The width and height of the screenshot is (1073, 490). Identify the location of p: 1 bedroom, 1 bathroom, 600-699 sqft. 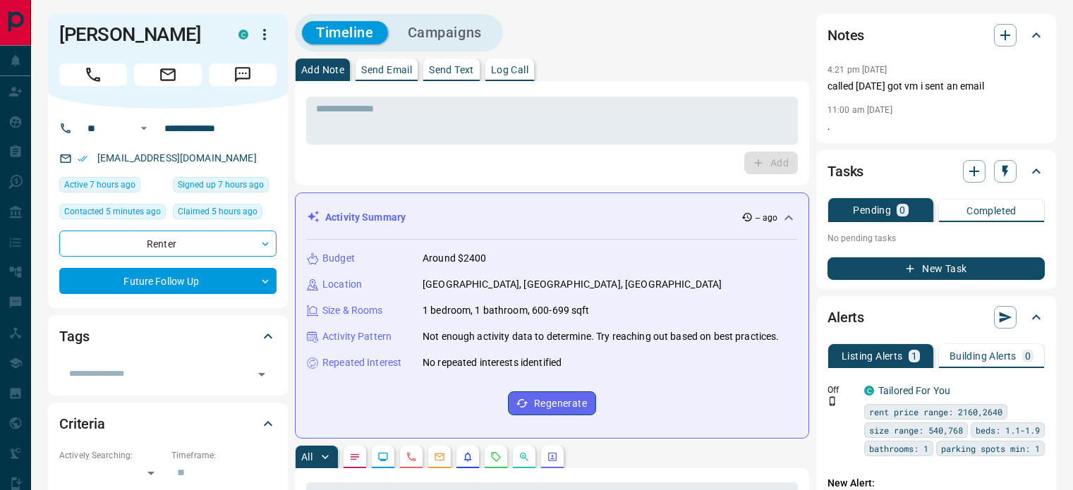
(506, 310).